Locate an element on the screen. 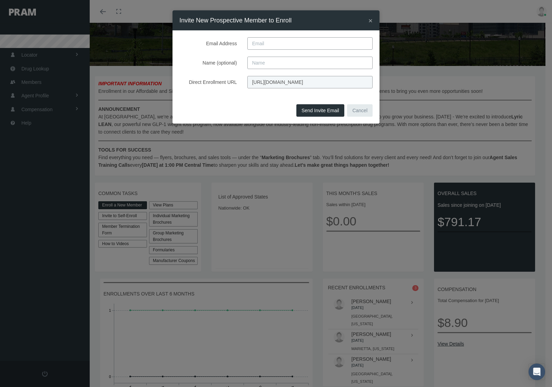 The height and width of the screenshot is (387, 552). button: Close is located at coordinates (371, 20).